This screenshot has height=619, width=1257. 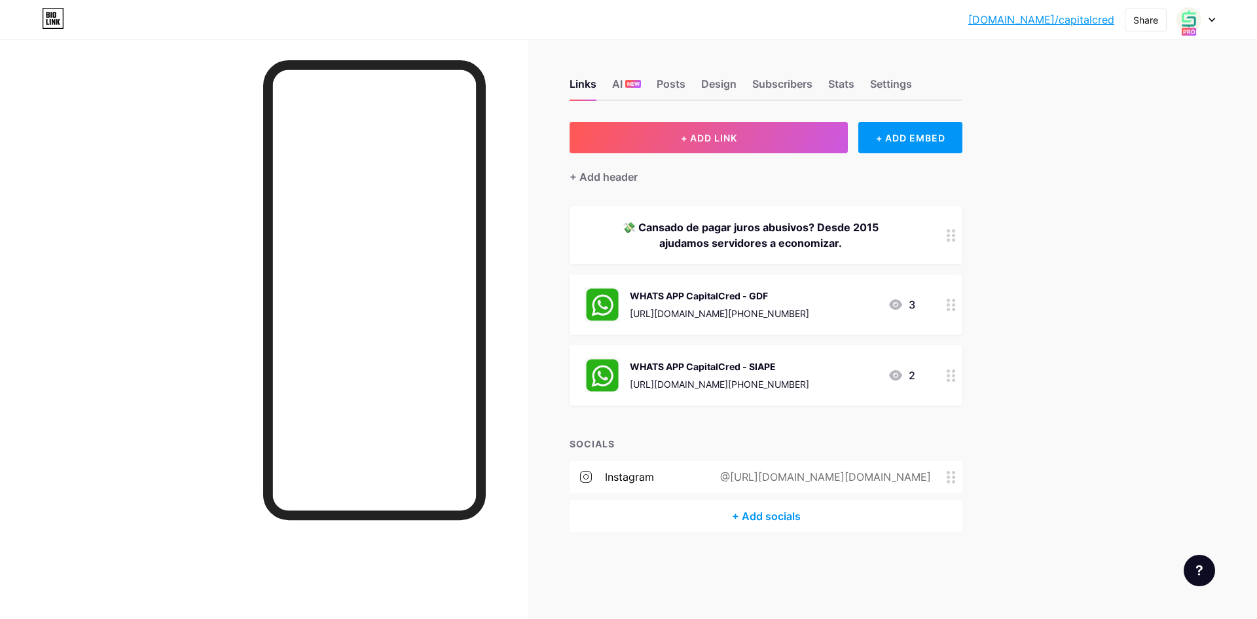 I want to click on div: 💸 Cansado de pagar juros abusivos? Desde 2015 ajudamos servidores a economizar., so click(x=751, y=235).